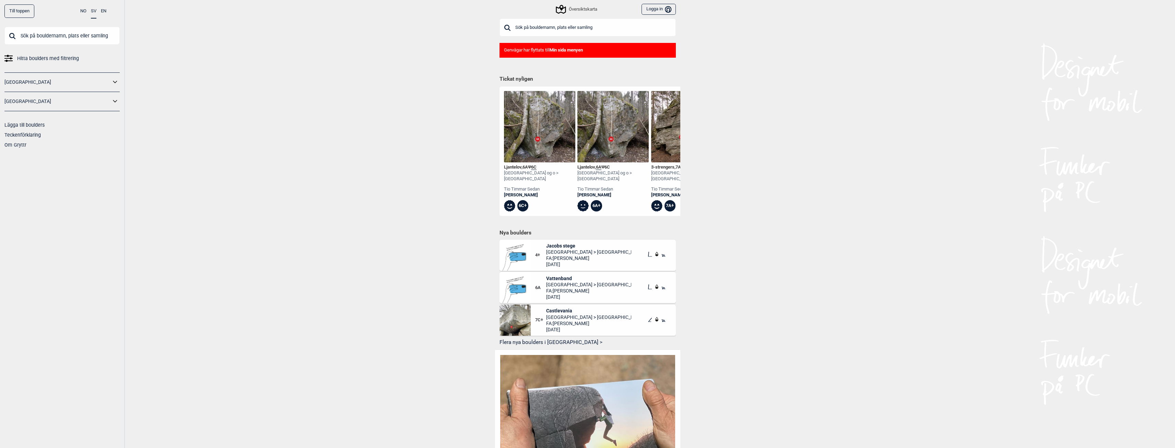 This screenshot has width=1175, height=448. Describe the element at coordinates (679, 167) in the screenshot. I see `span: 7A+` at that location.